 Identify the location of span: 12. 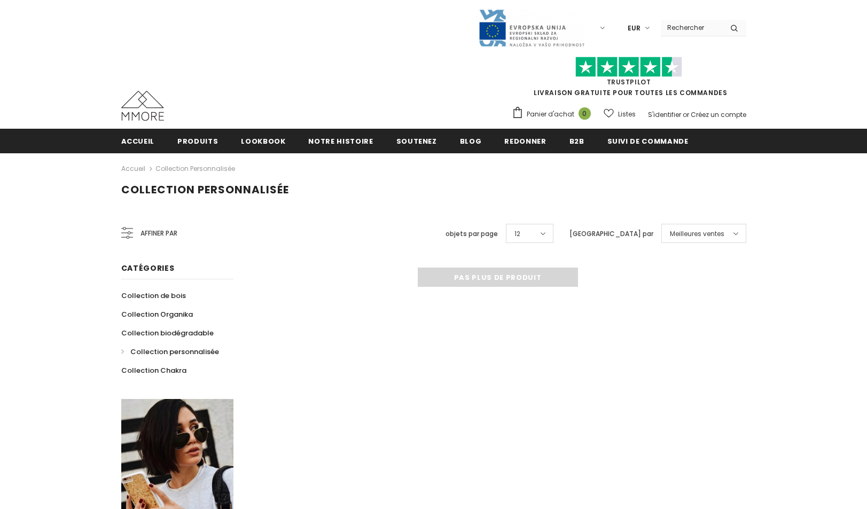
(517, 234).